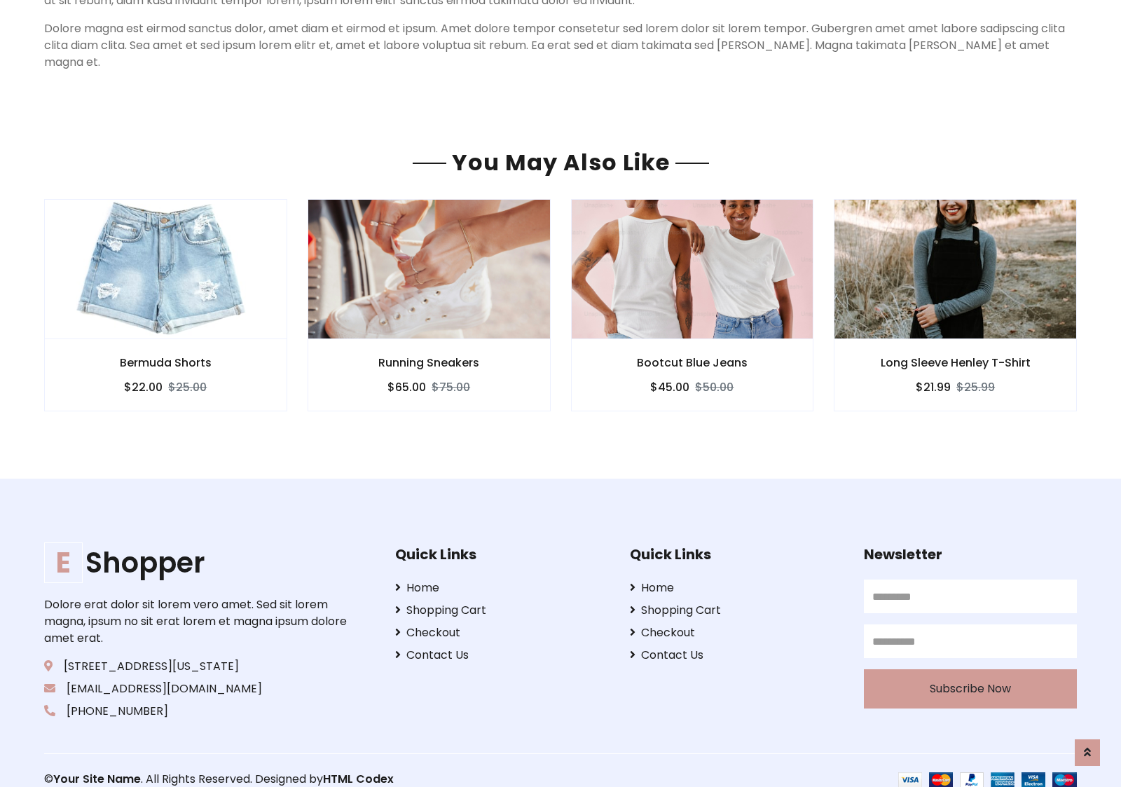  What do you see at coordinates (165, 305) in the screenshot?
I see `a: Bermuda Shorts $22.00$25.00` at bounding box center [165, 305].